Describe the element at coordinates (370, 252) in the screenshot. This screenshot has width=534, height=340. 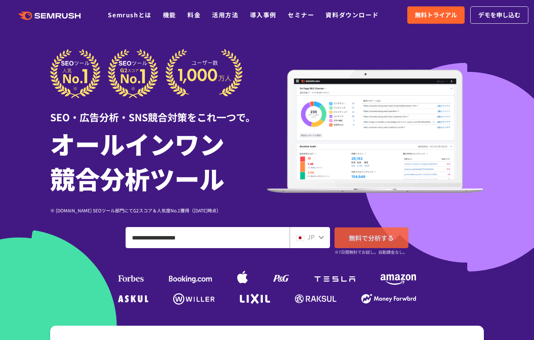
I see `small: ※7日間無料でお試し。自動課金なし。` at that location.